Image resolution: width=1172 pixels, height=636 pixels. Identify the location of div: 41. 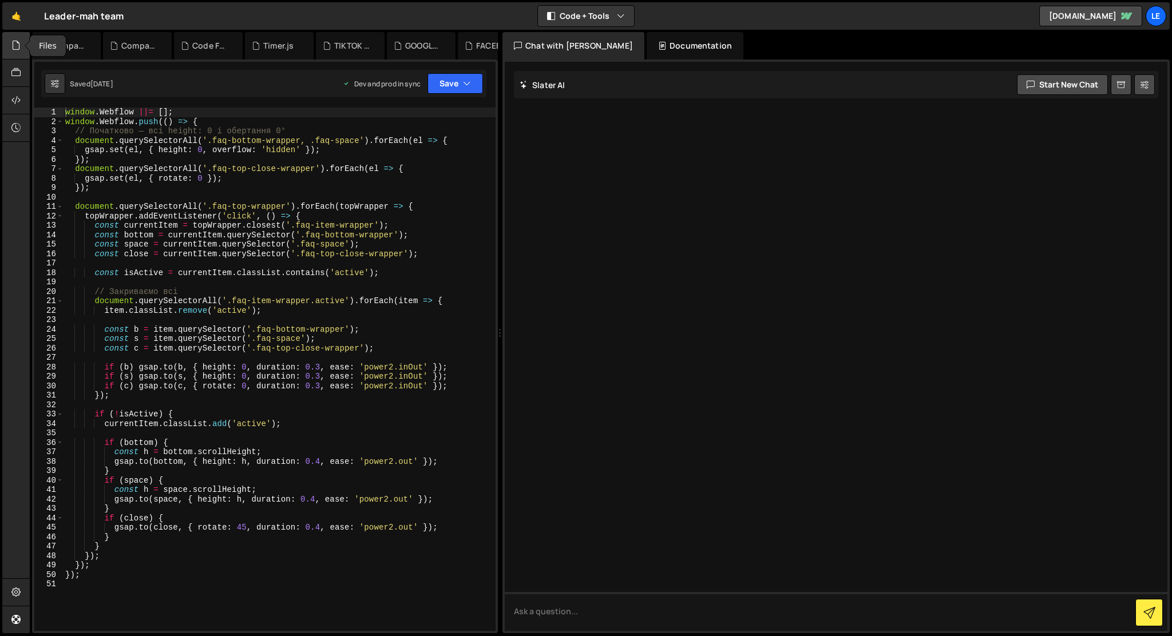
(49, 490).